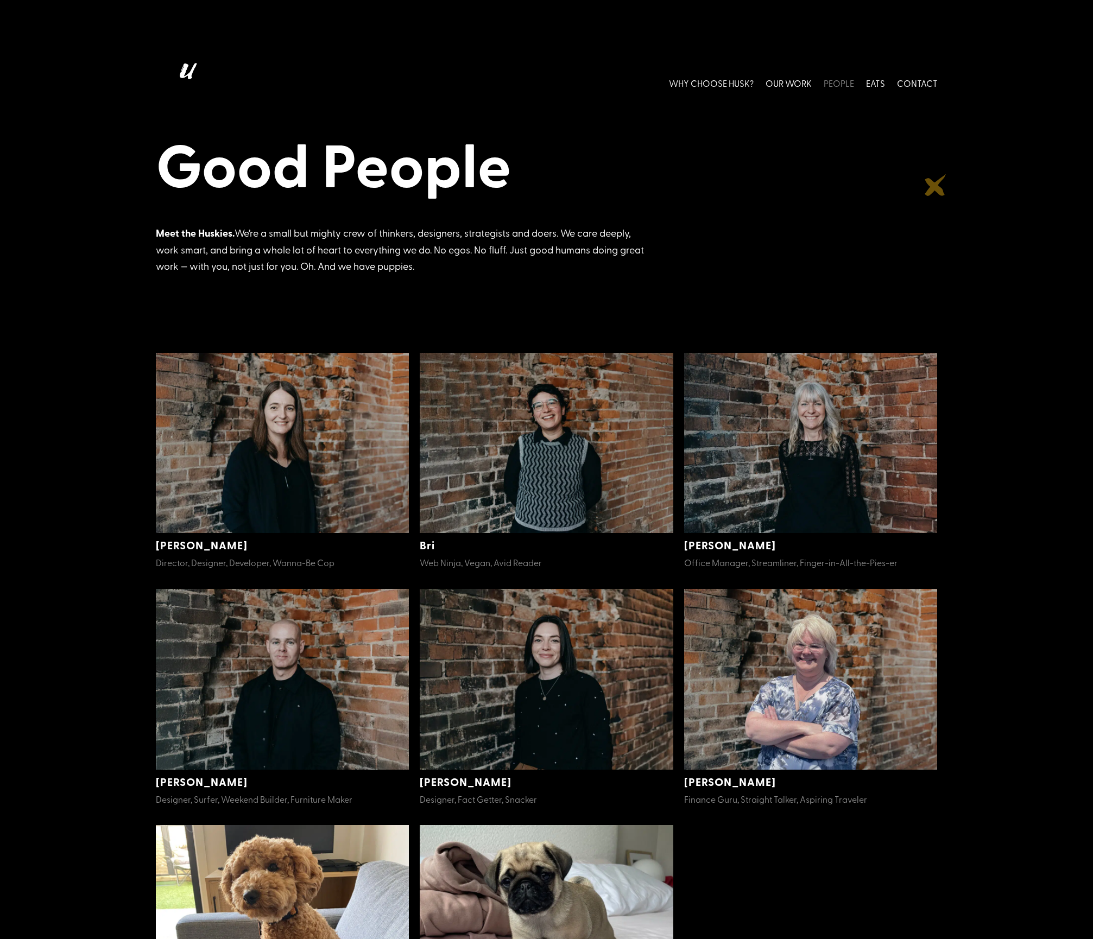  What do you see at coordinates (811, 443) in the screenshot?
I see `a: Mel` at bounding box center [811, 443].